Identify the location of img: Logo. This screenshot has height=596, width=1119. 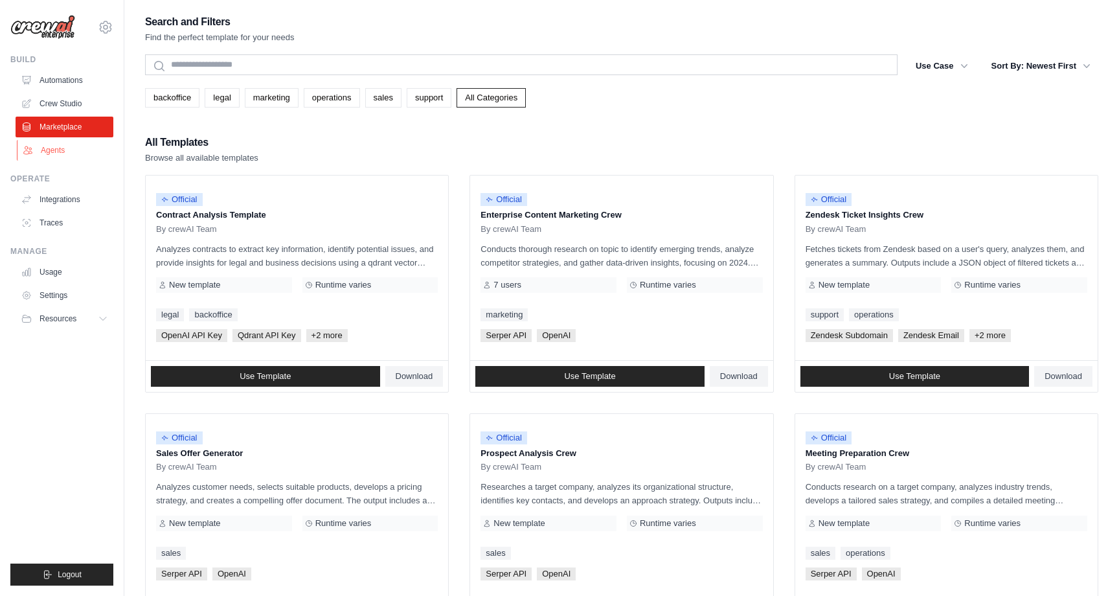
(43, 27).